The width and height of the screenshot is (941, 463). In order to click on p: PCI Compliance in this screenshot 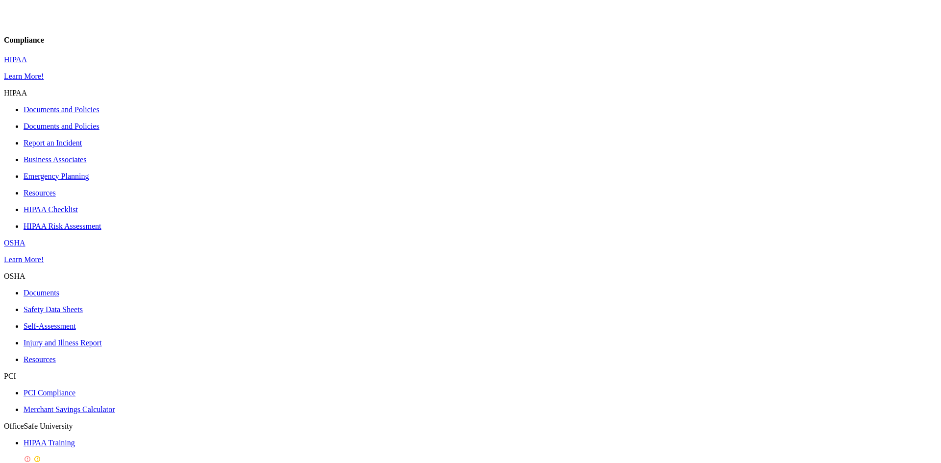, I will do `click(480, 393)`.